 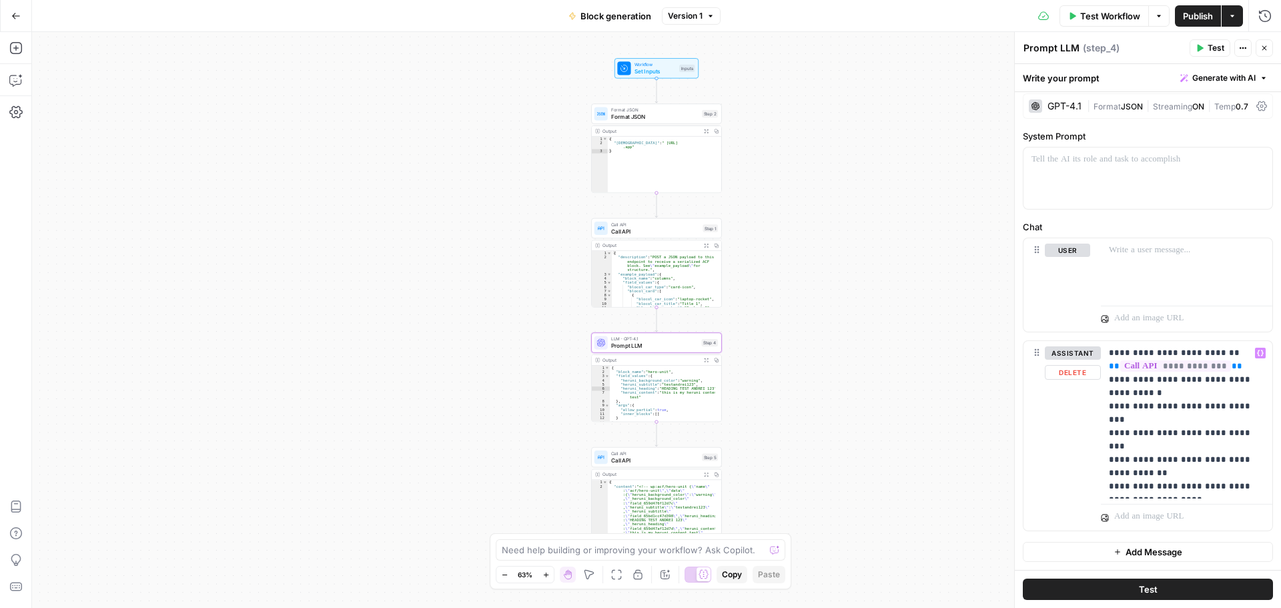 I want to click on label: Chat, so click(x=1147, y=227).